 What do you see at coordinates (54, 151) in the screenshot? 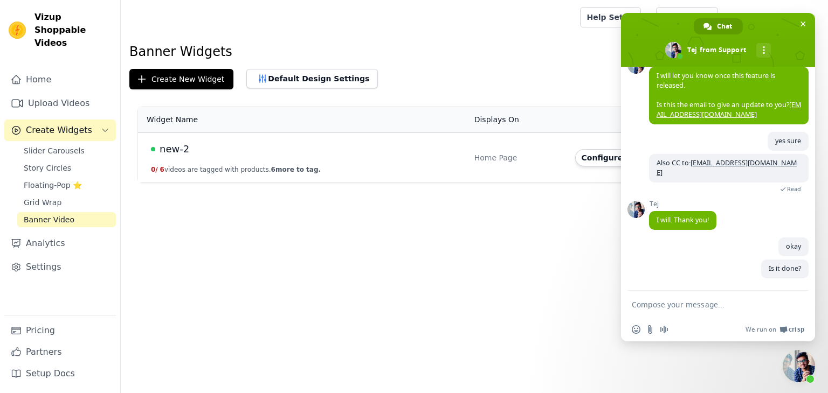
I see `span: Slider Carousels` at bounding box center [54, 151].